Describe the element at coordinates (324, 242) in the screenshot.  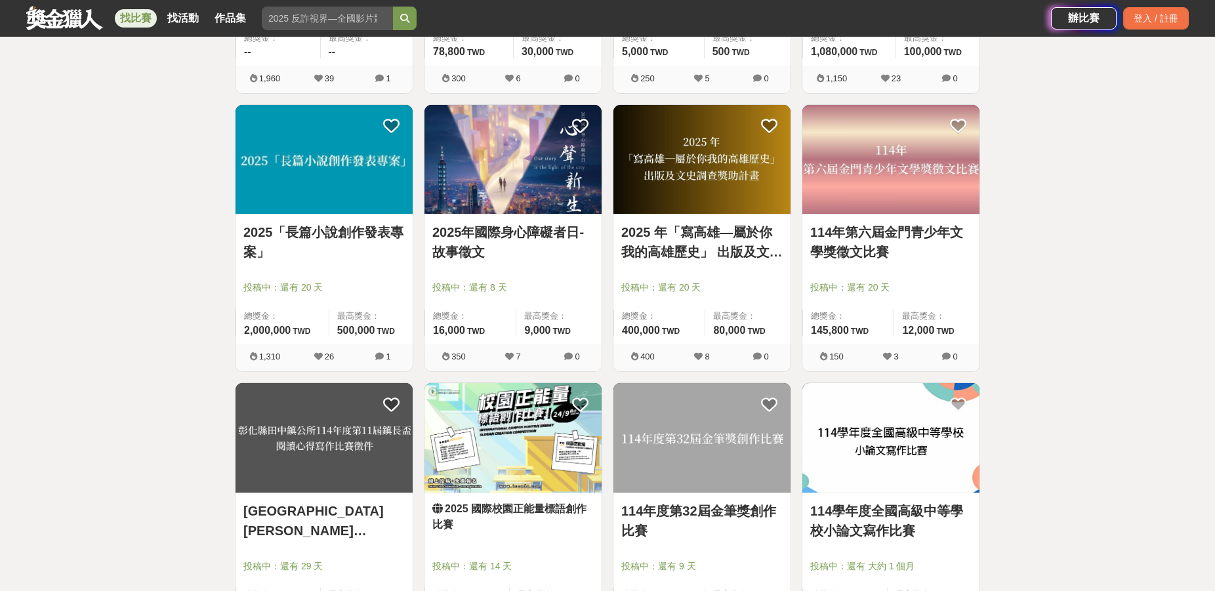
I see `a: 2025「長篇小說創作發表專案」` at that location.